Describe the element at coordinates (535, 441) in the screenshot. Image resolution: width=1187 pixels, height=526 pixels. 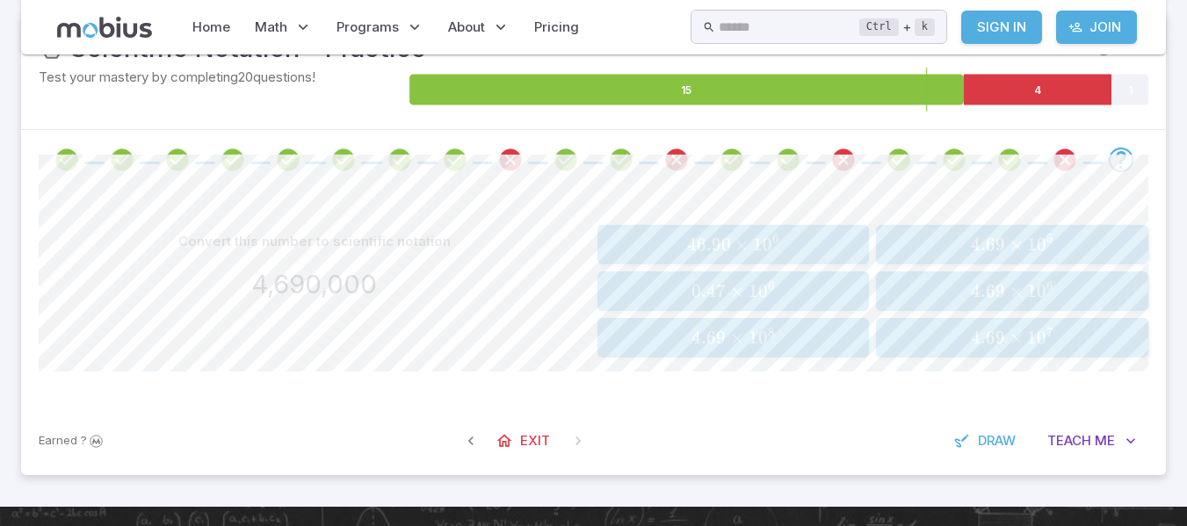
I see `span: Exit` at that location.